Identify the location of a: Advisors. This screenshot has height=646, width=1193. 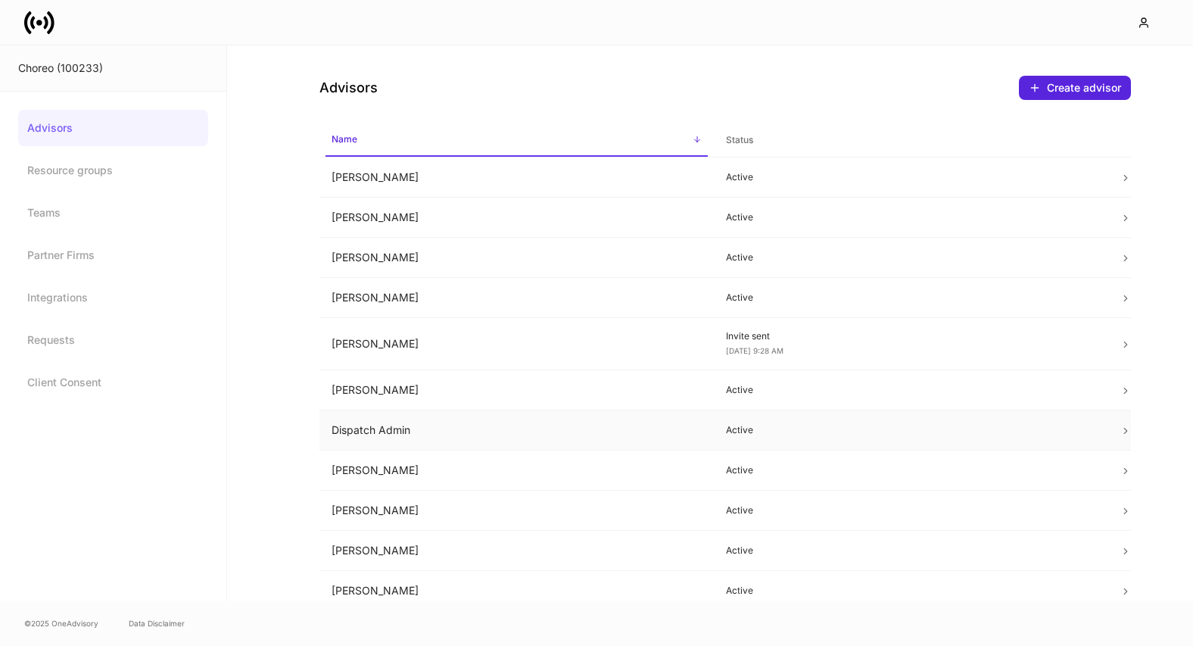
(113, 128).